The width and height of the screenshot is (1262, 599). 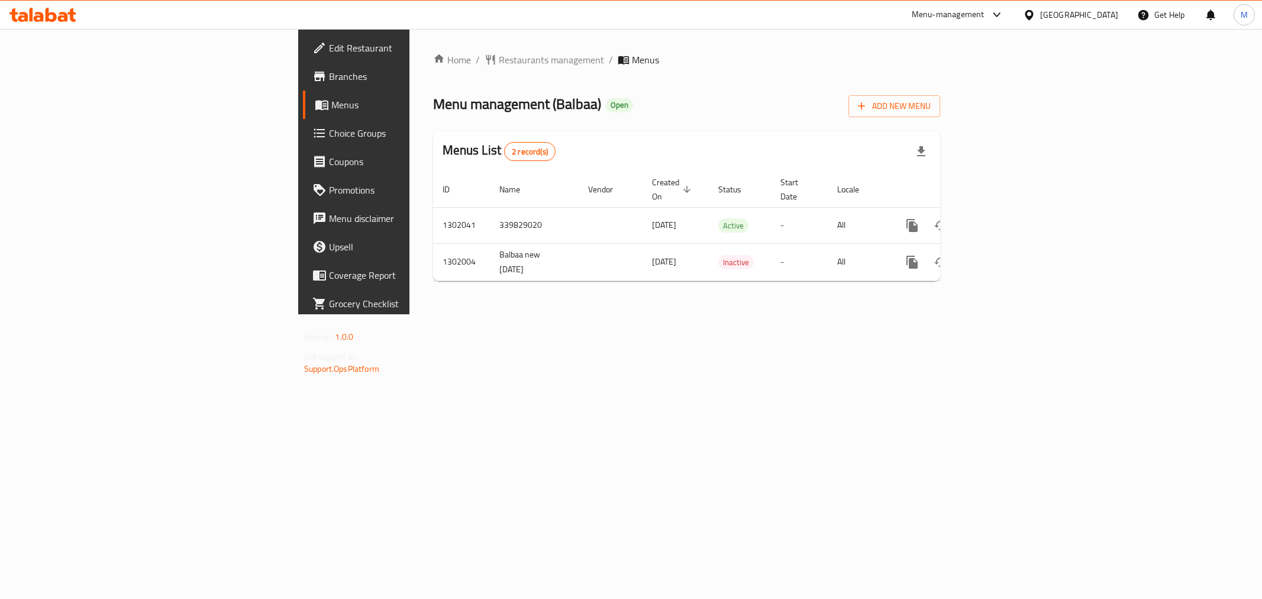 What do you see at coordinates (727, 226) in the screenshot?
I see `table: enhanced table` at bounding box center [727, 226].